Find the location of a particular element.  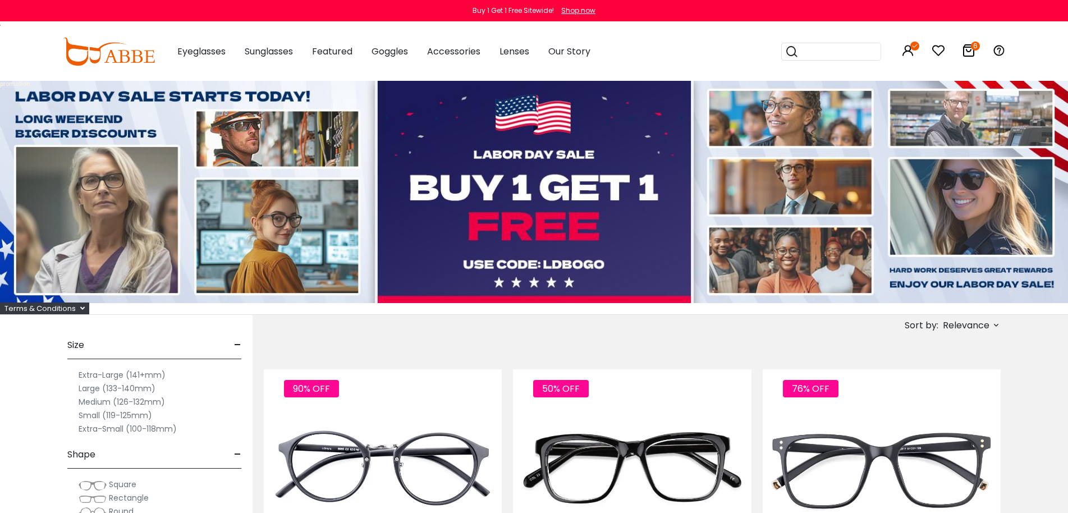

div: Buy 1 Get 1 Free Sitewide! is located at coordinates (513, 11).